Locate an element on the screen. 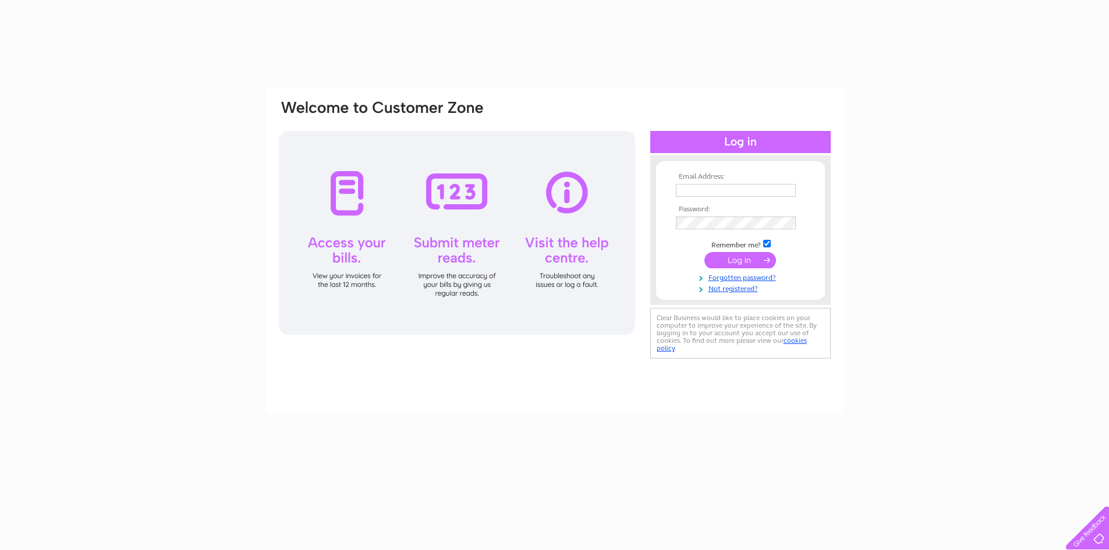 The image size is (1109, 550). input: Submit is located at coordinates (740, 260).